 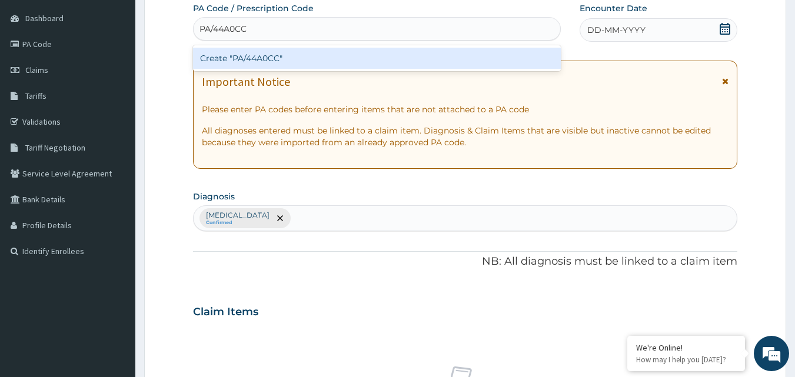 What do you see at coordinates (616, 30) in the screenshot?
I see `span: DD-MM-YYYY` at bounding box center [616, 30].